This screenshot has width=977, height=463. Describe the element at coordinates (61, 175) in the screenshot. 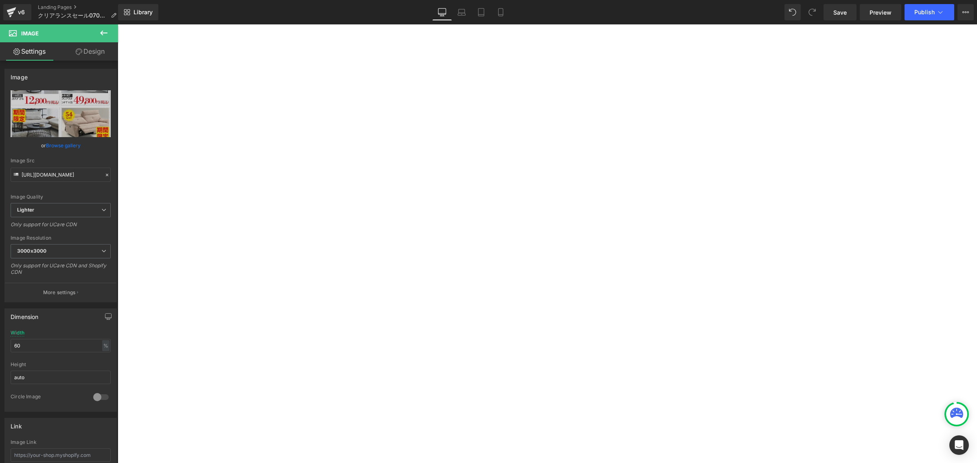

I see `input: Link` at that location.